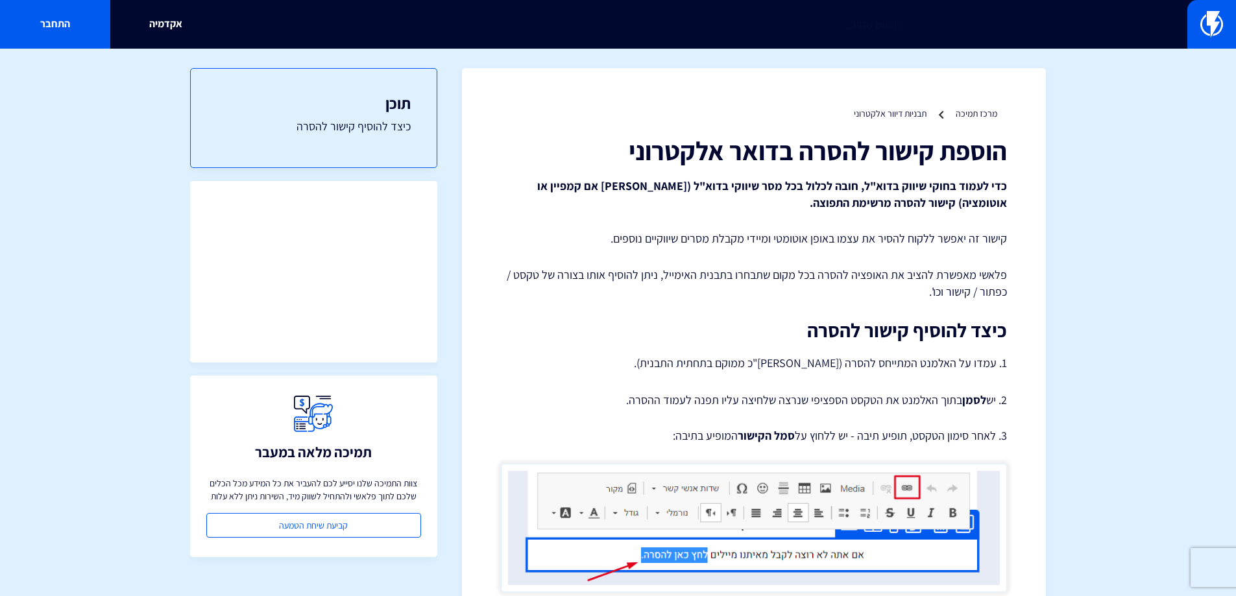 This screenshot has height=596, width=1236. Describe the element at coordinates (313, 103) in the screenshot. I see `h3: תוכן` at that location.